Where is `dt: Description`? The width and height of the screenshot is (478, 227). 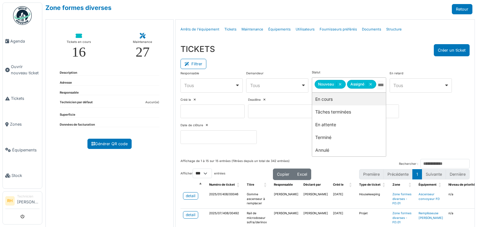
dt: Description is located at coordinates (68, 73).